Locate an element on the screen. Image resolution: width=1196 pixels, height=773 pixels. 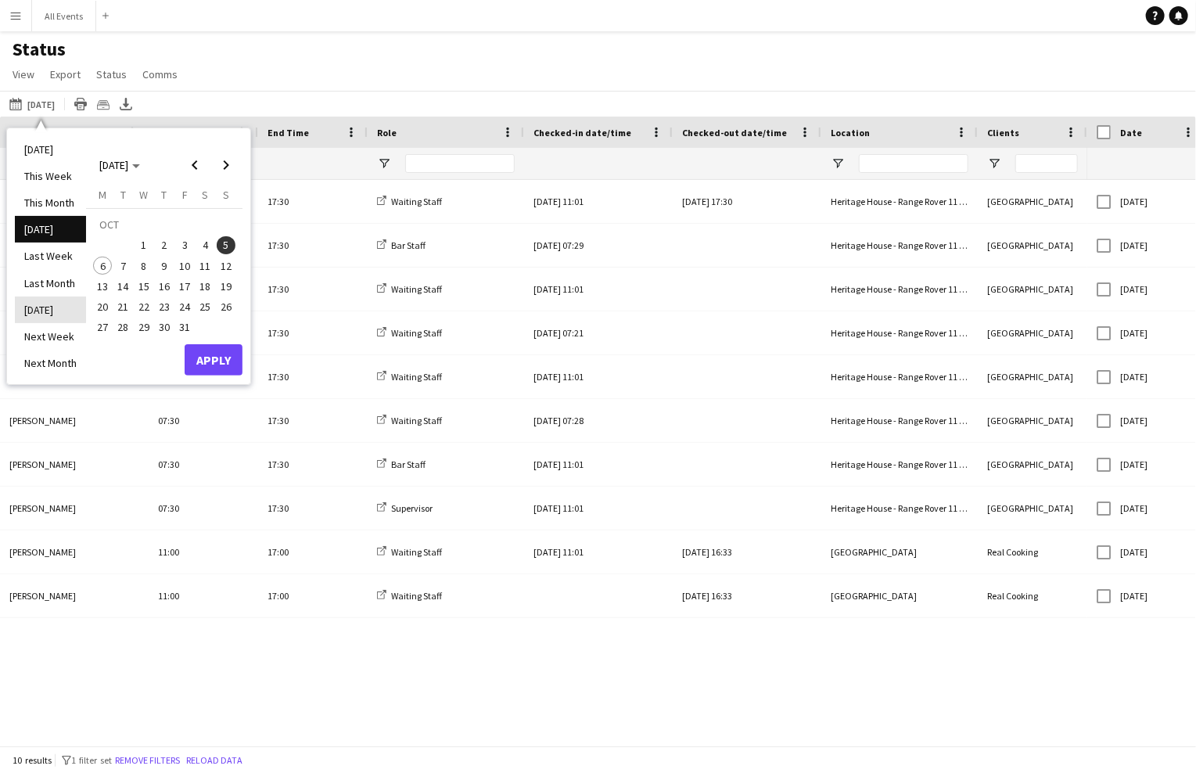
input: Location Filter Input is located at coordinates (913, 163).